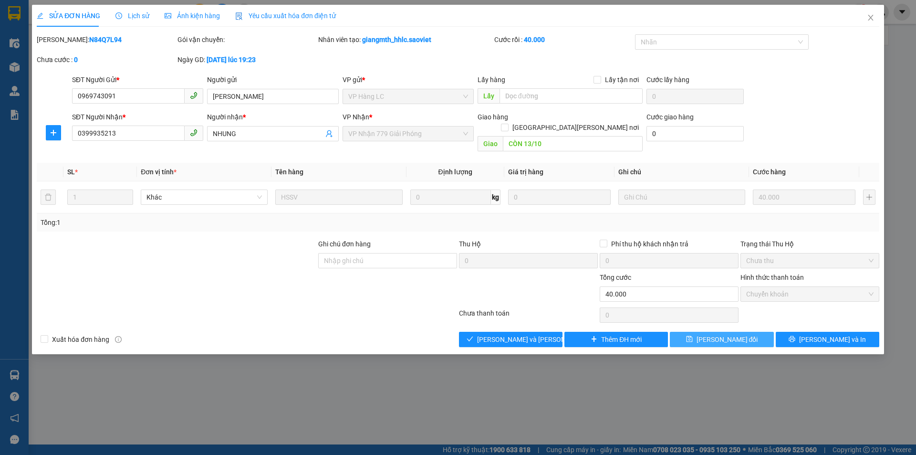 The height and width of the screenshot is (455, 916). Describe the element at coordinates (272, 80) in the screenshot. I see `div: Người gửi` at that location.